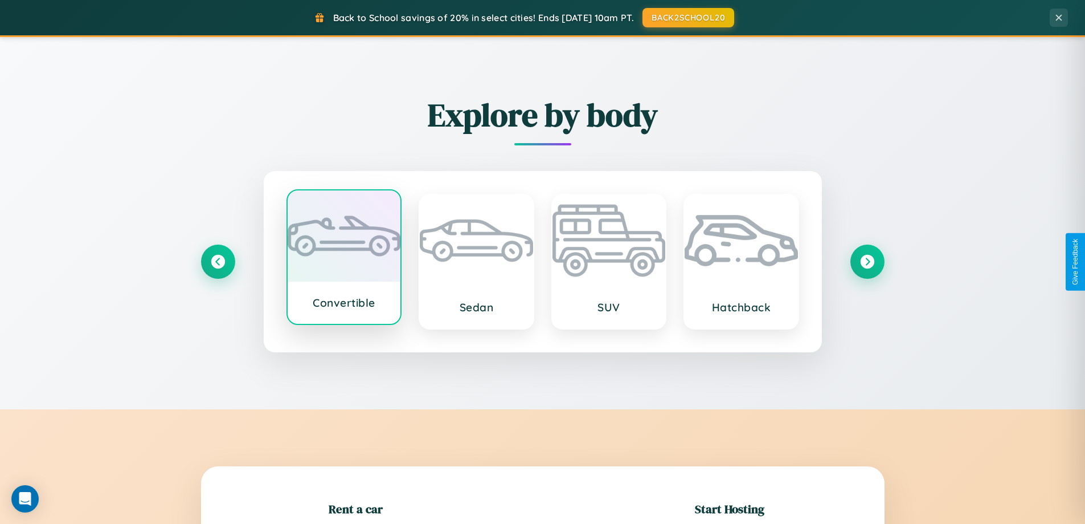 This screenshot has height=524, width=1085. What do you see at coordinates (476, 307) in the screenshot?
I see `h3: Sedan` at bounding box center [476, 307].